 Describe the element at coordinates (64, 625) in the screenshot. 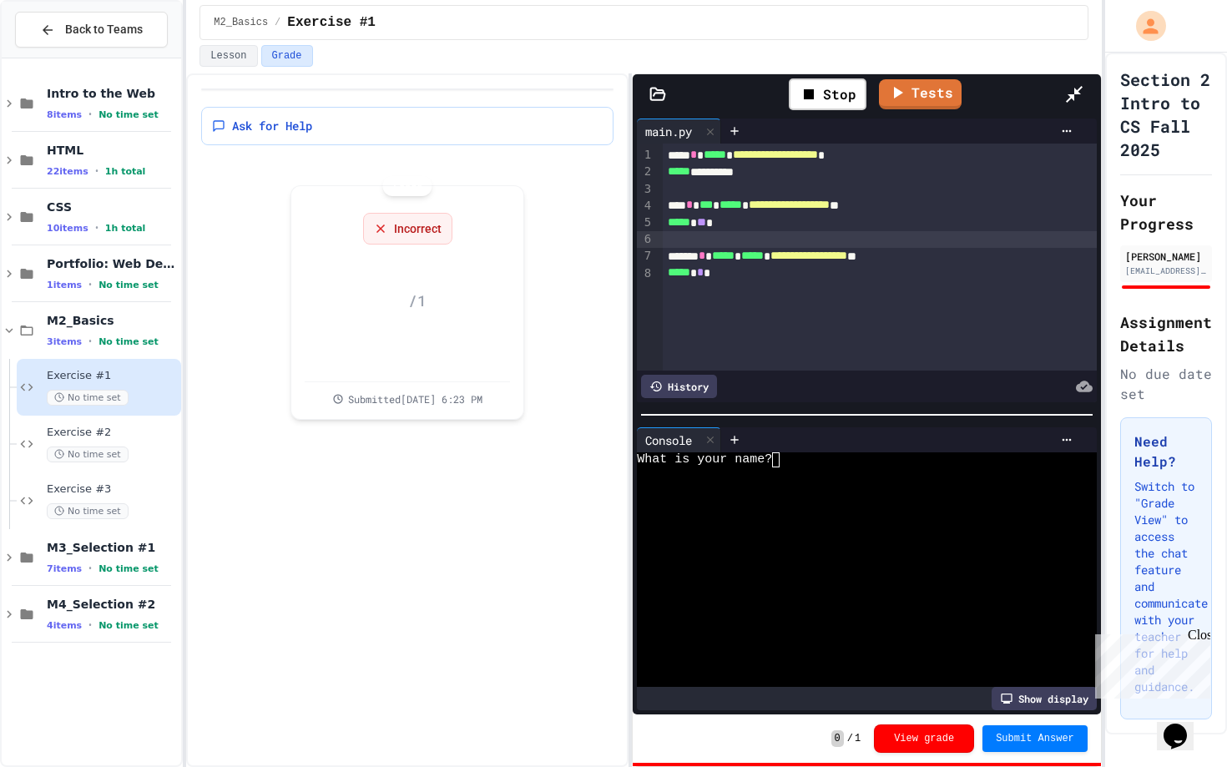

I see `span: 4 items` at that location.